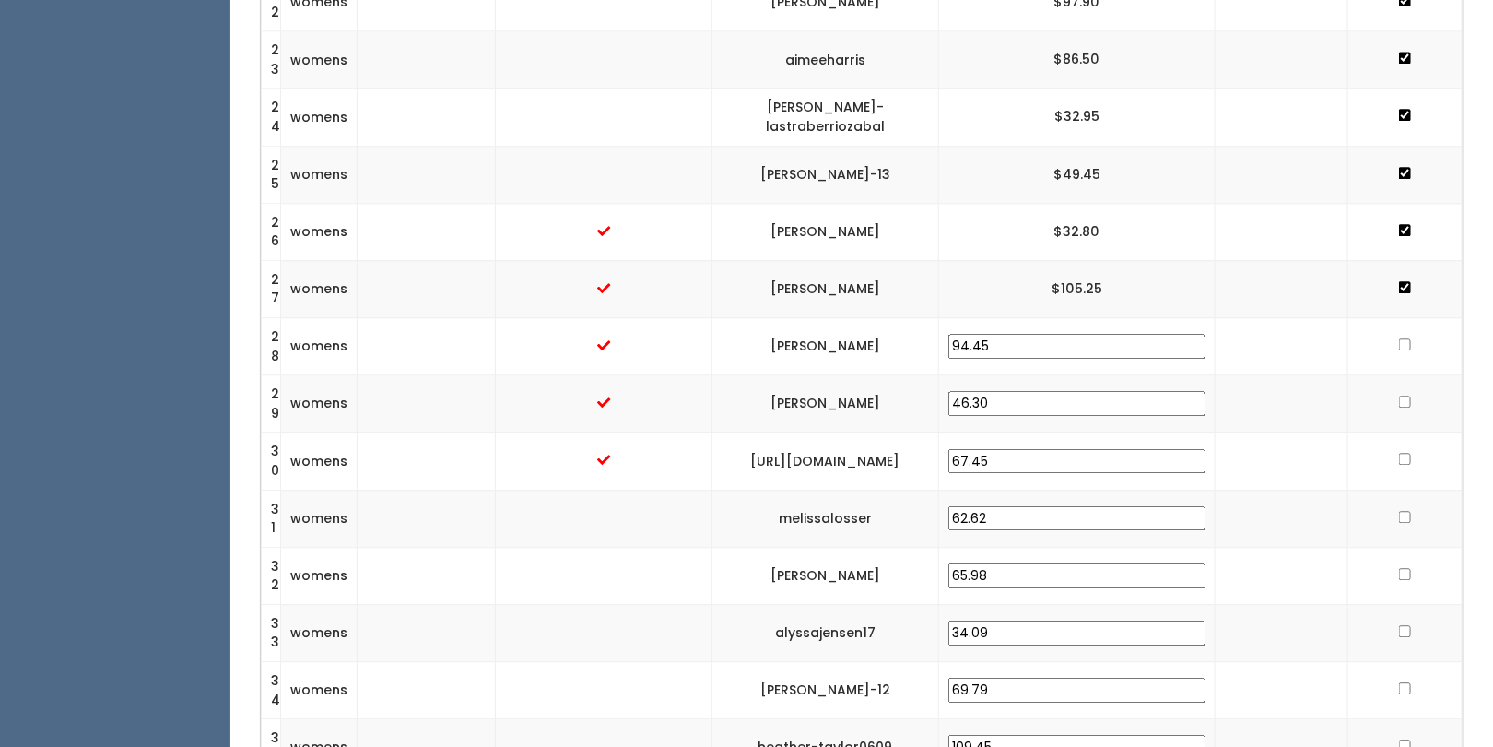  Describe the element at coordinates (271, 117) in the screenshot. I see `td: 24` at that location.